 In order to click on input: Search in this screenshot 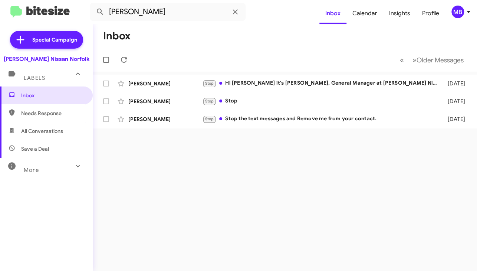, I will do `click(168, 12)`.